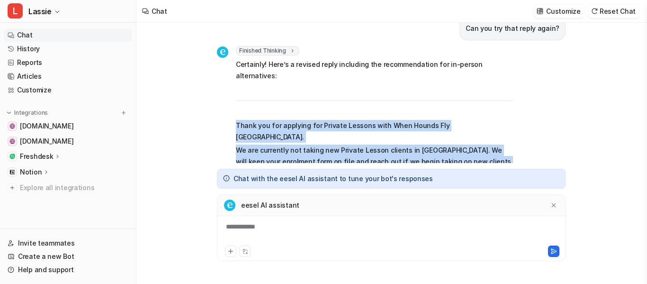  I want to click on img: Notion, so click(12, 172).